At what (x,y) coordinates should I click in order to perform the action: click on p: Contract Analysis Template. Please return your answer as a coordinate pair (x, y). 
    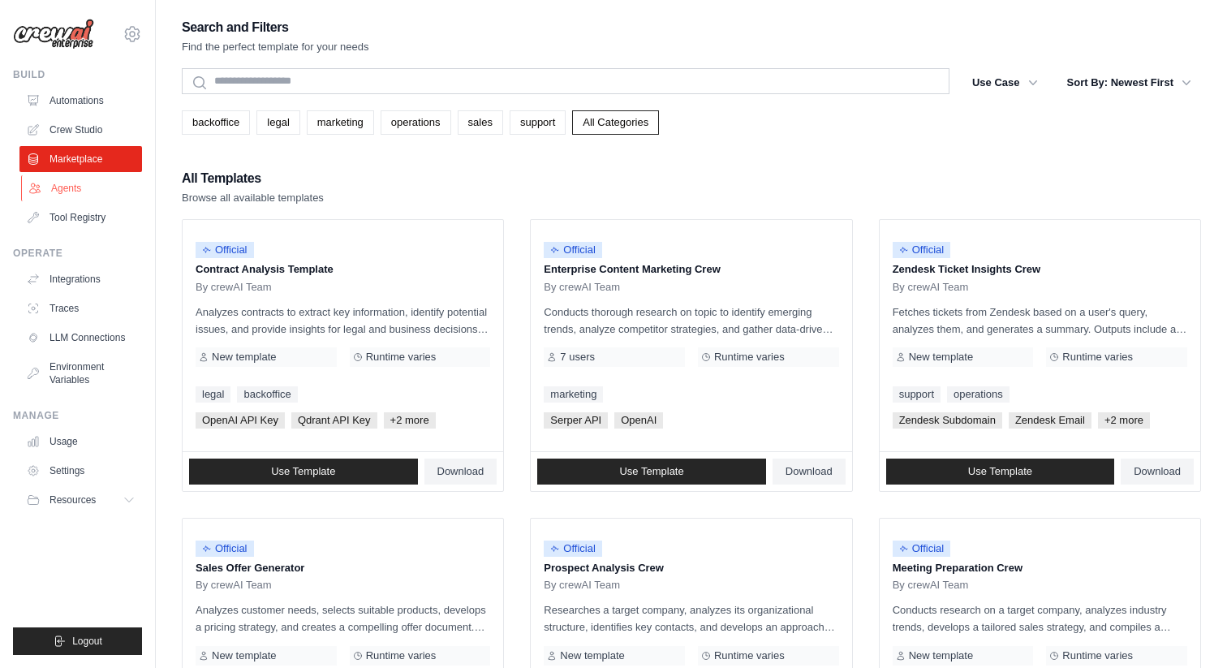
    Looking at the image, I should click on (342, 269).